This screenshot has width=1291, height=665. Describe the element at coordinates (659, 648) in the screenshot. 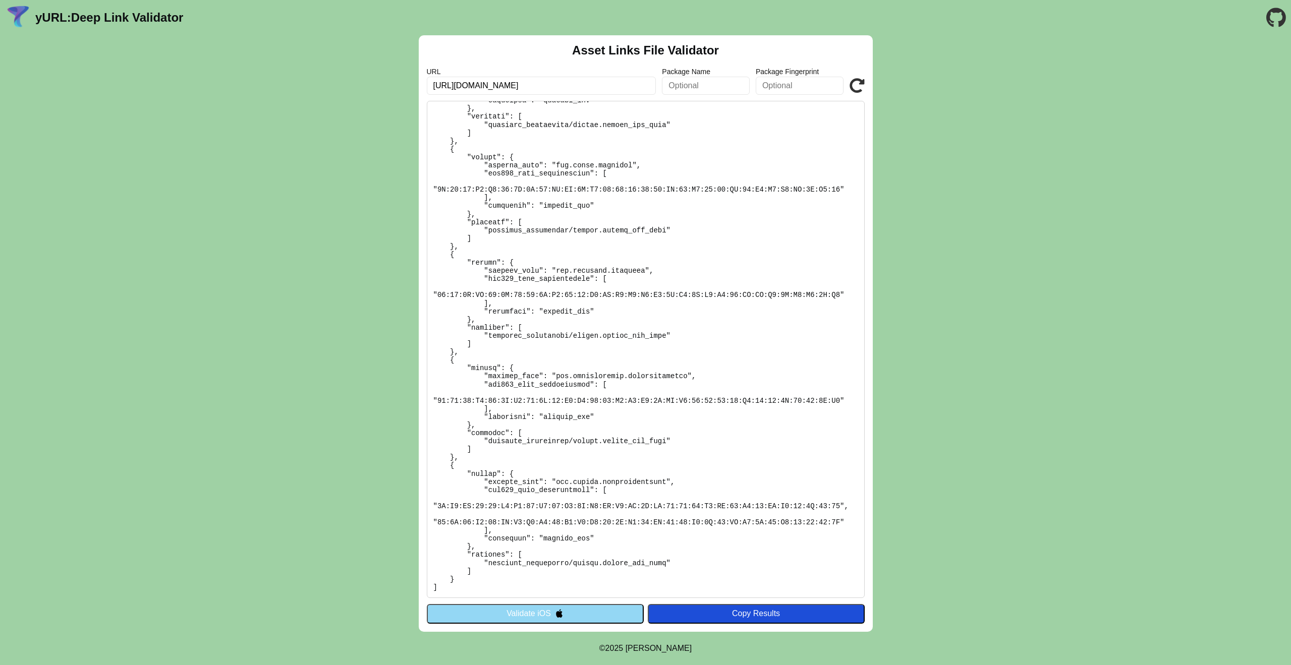

I see `a: Michael Ibragimchayev's Personal Site` at that location.